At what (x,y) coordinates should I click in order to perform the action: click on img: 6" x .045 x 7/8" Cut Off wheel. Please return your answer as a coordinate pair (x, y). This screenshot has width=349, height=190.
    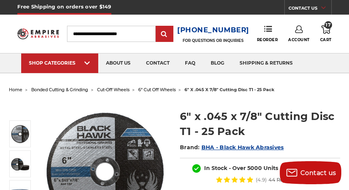
    Looking at the image, I should click on (20, 164).